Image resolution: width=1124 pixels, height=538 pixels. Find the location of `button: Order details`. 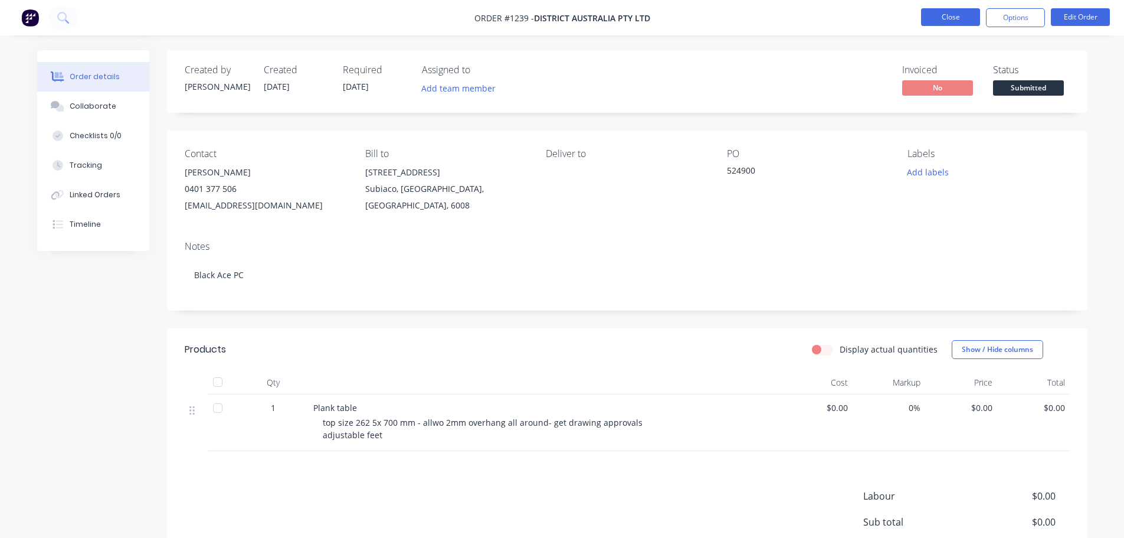

button: Order details is located at coordinates (93, 77).